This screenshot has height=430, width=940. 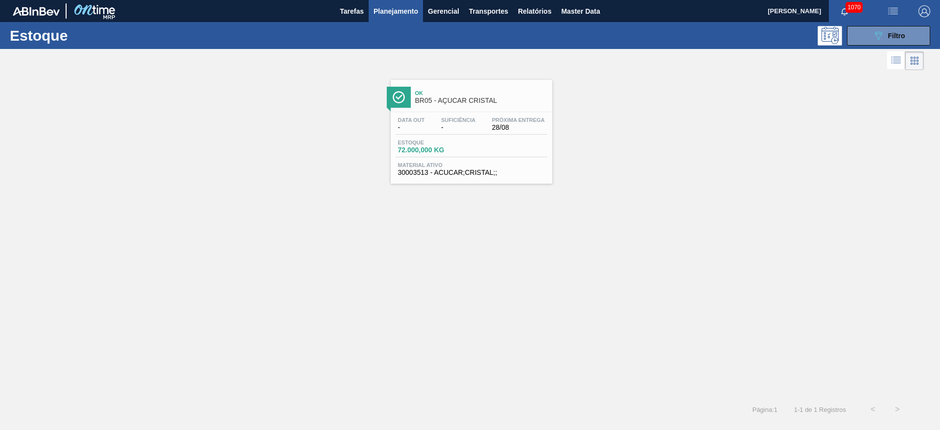 What do you see at coordinates (398, 97) in the screenshot?
I see `img: Ícone` at bounding box center [398, 97].